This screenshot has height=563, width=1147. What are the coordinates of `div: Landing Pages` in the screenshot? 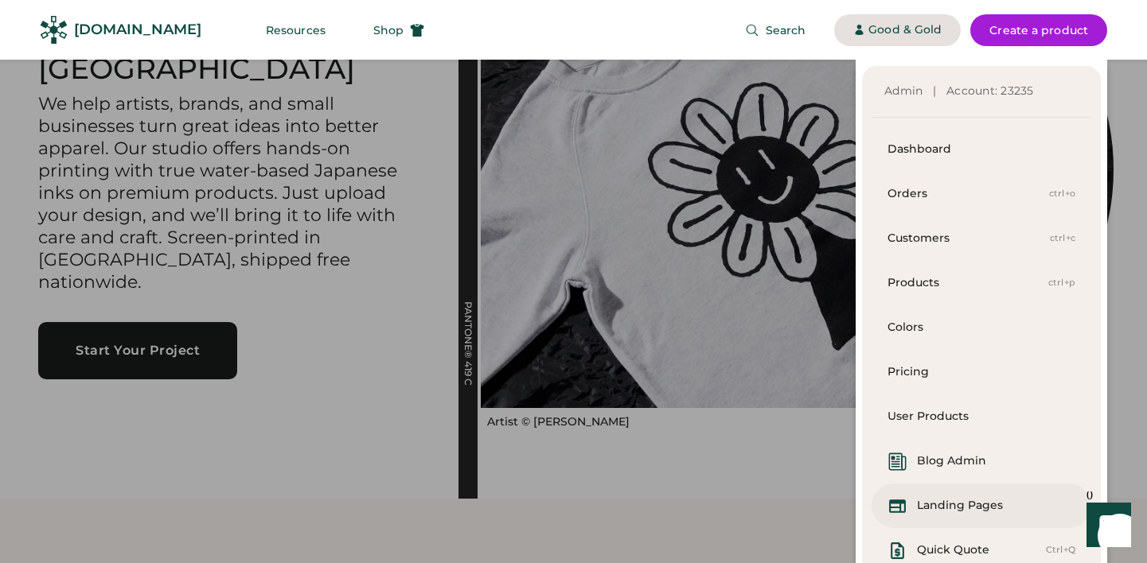 It's located at (960, 506).